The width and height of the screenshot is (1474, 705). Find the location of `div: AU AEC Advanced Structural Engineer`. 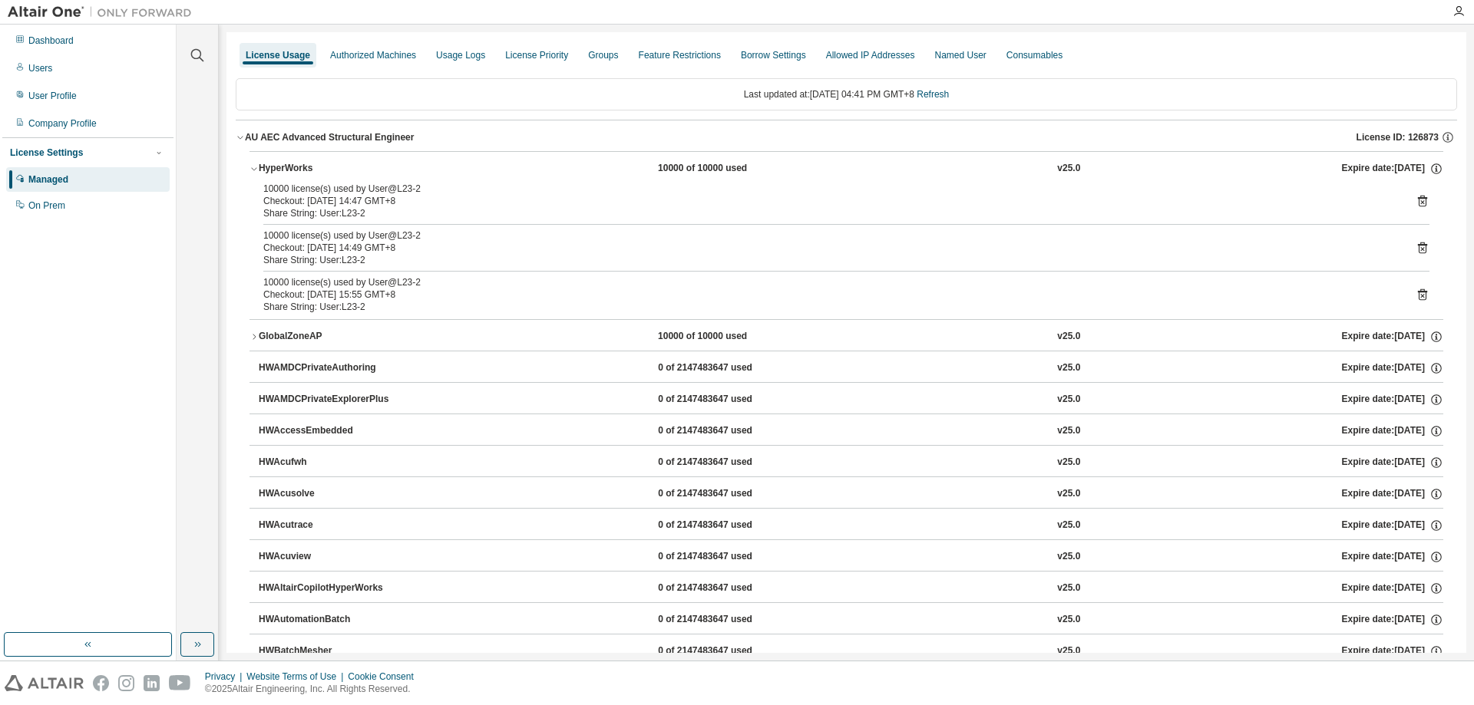

div: AU AEC Advanced Structural Engineer is located at coordinates (329, 137).